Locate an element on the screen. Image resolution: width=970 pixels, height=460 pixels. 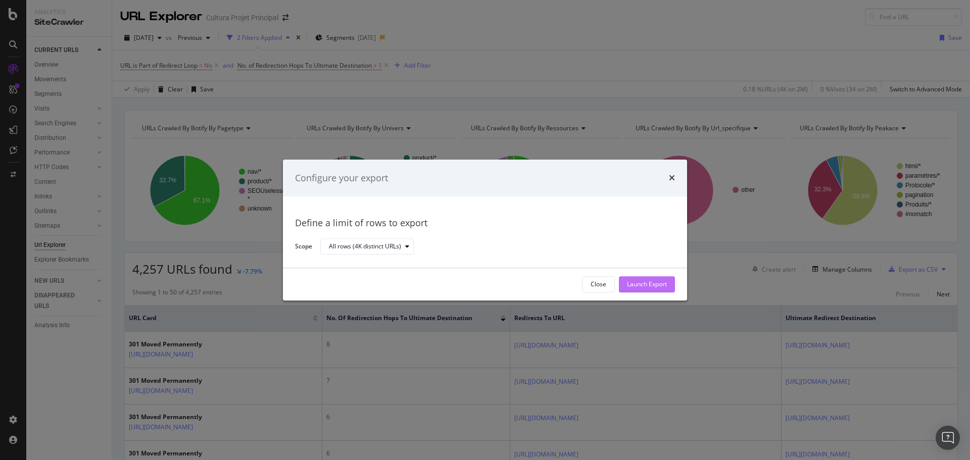
div: Open Intercom Messenger is located at coordinates (948, 438).